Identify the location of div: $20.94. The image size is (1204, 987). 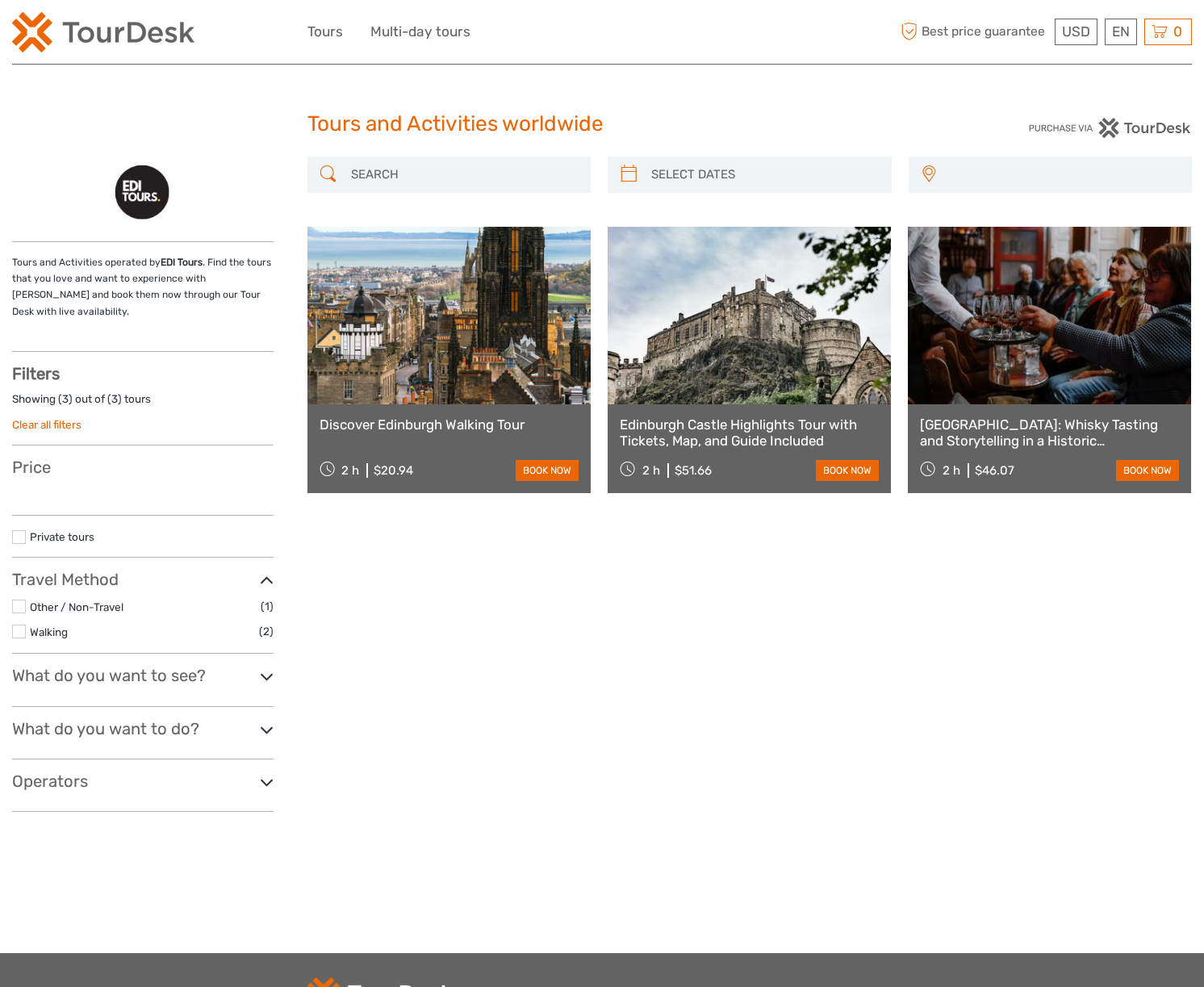
(393, 471).